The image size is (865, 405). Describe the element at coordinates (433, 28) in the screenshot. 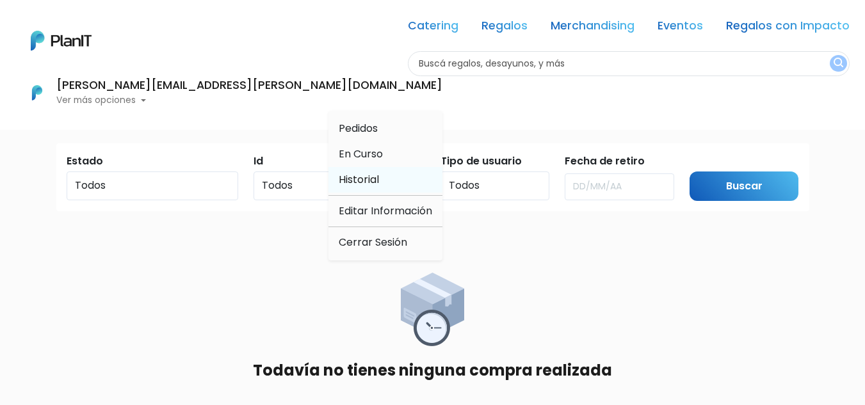

I see `a: Catering` at that location.